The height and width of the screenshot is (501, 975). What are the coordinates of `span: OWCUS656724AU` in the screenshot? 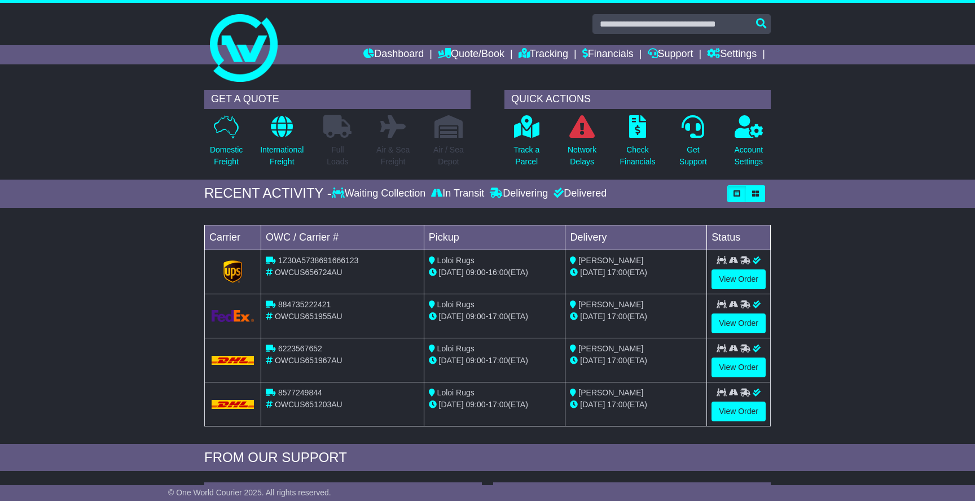 It's located at (309, 272).